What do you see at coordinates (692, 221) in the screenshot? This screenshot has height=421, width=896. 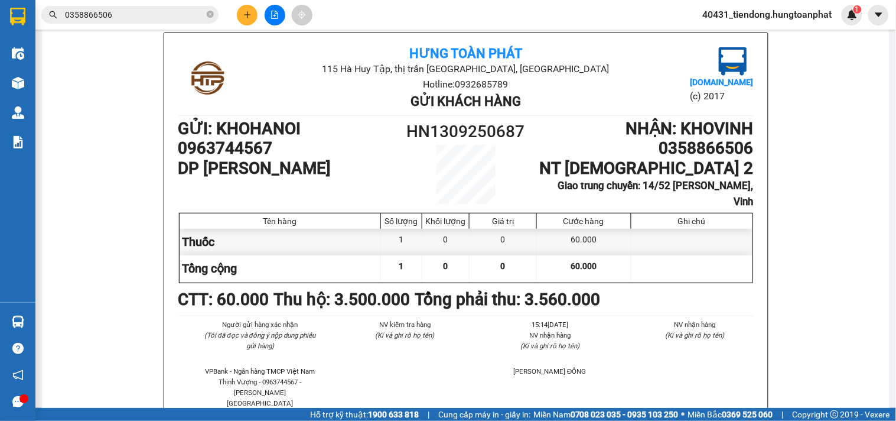 I see `div: Ghi chú` at bounding box center [692, 221].